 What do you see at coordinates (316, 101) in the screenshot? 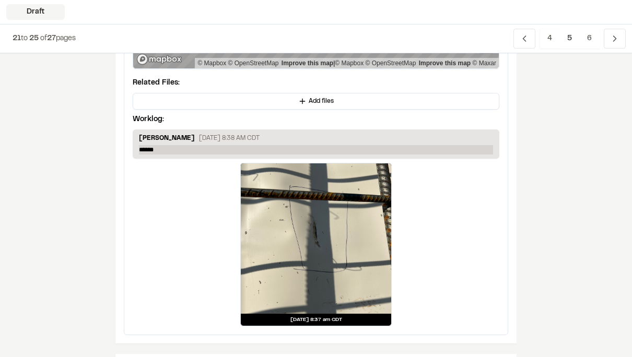
I see `button: Add files` at bounding box center [316, 101].